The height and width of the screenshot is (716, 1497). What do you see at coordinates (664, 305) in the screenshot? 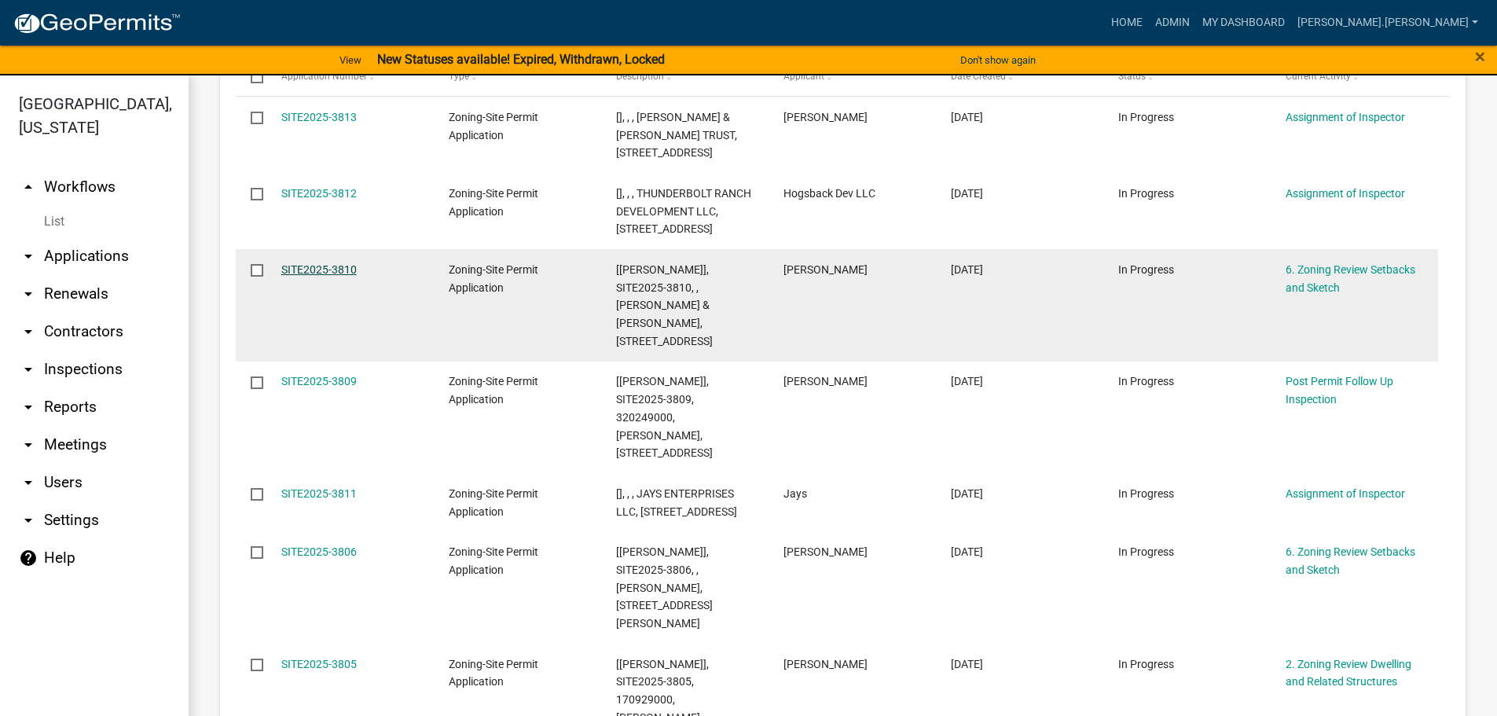
I see `span: [Tyler Lindsay], SITE2025-3810, , DAVID A & MARIE J BRAATEN, 32751 SUGAR CREEK RD` at bounding box center [664, 305].